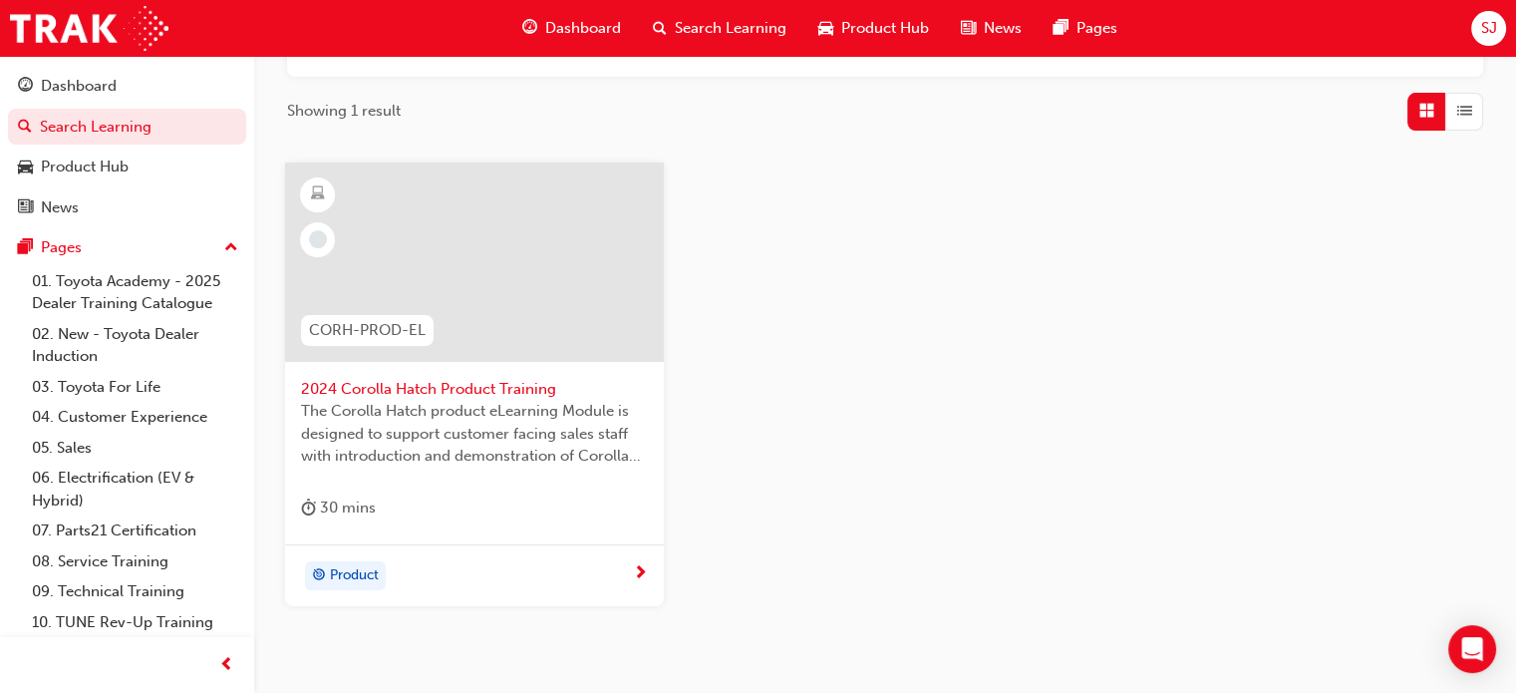 The image size is (1516, 693). What do you see at coordinates (135, 622) in the screenshot?
I see `a: 10. TUNE Rev-Up Training` at bounding box center [135, 622].